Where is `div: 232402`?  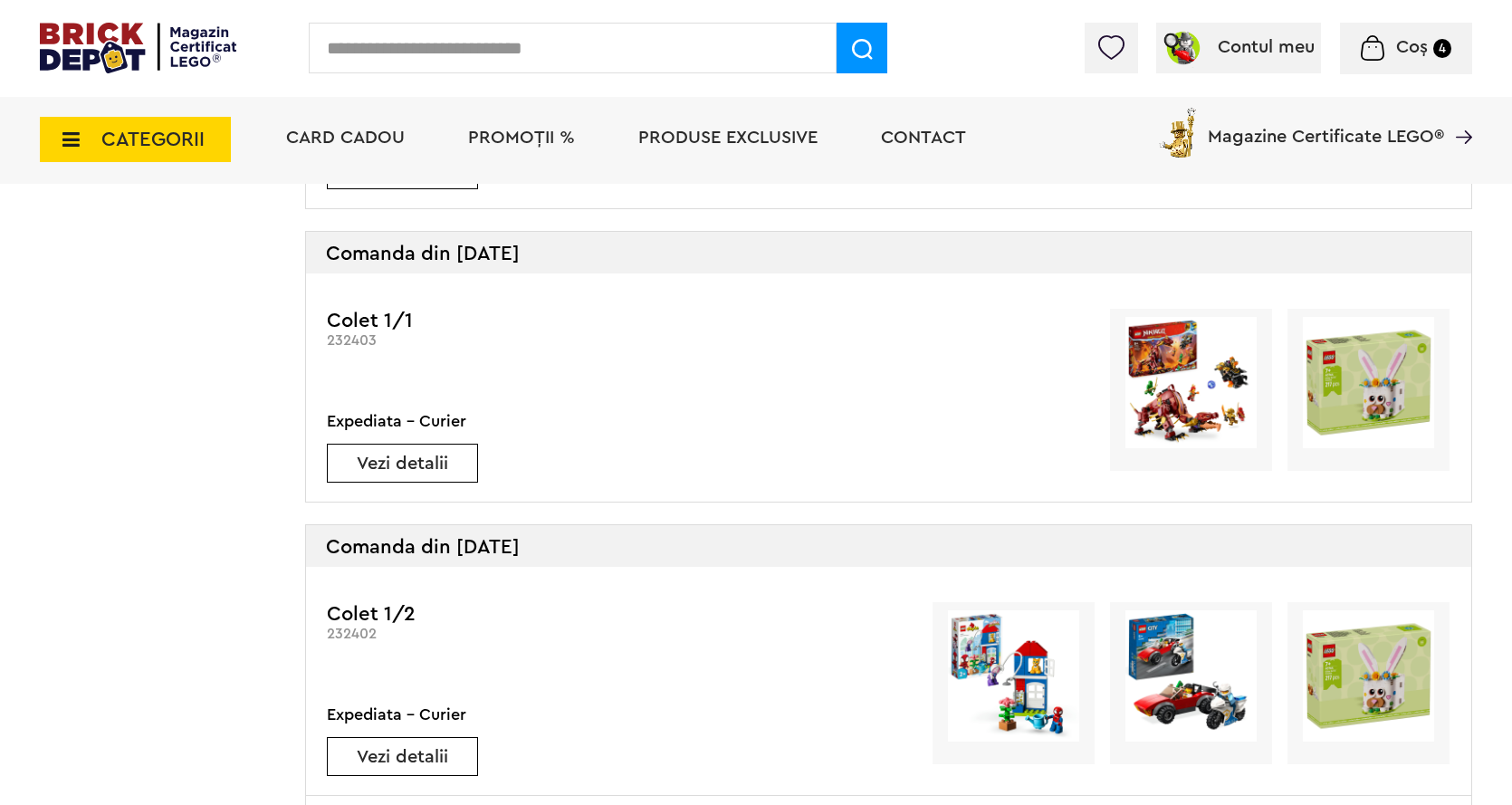 div: 232402 is located at coordinates (538, 634).